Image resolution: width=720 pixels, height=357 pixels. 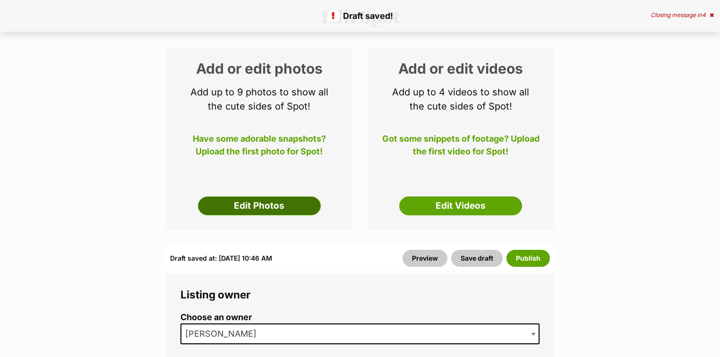 I want to click on p: Have some adorable snapshots? Upload the first photo for Spot!, so click(x=259, y=148).